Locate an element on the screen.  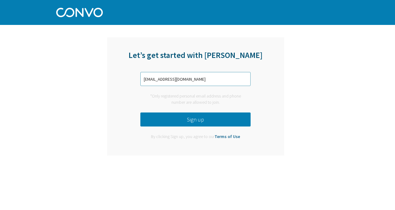
div: *Only registered personal email address and phone number are allowed to join. is located at coordinates (196, 99).